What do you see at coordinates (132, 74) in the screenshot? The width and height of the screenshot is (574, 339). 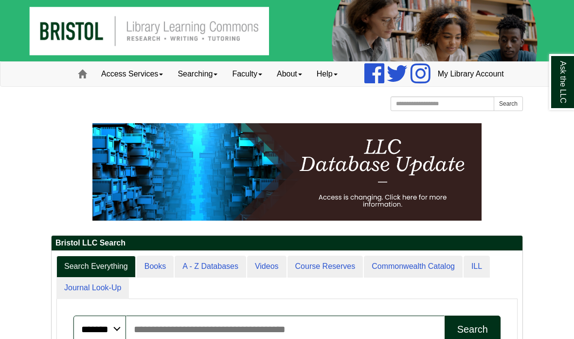 I see `a: Access Services` at bounding box center [132, 74].